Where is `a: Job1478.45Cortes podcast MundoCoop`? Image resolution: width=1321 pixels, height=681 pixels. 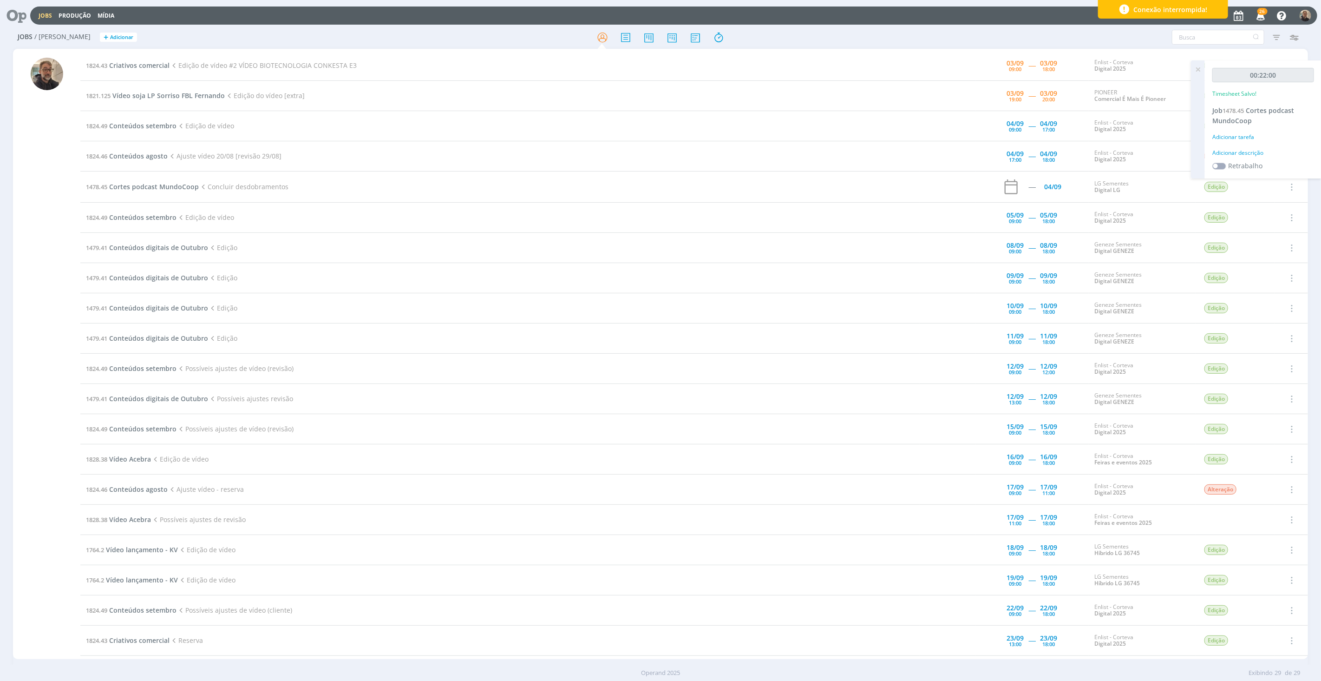
a: Job1478.45Cortes podcast MundoCoop is located at coordinates (1253, 115).